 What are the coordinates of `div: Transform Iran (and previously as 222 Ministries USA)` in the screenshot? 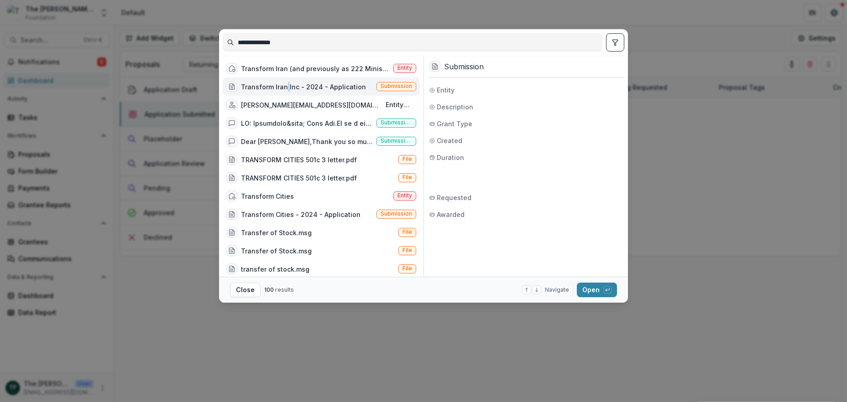 It's located at (315, 68).